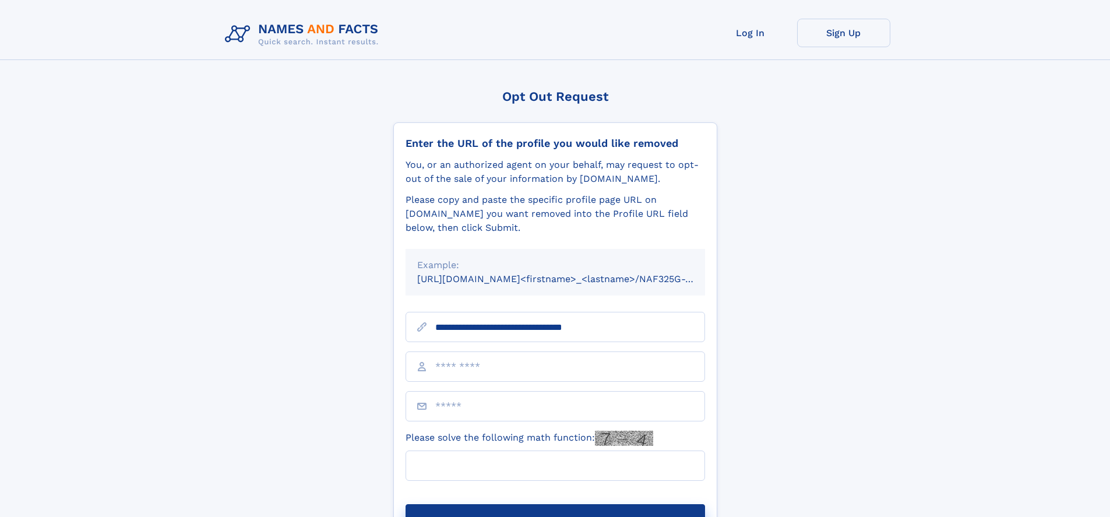 Image resolution: width=1110 pixels, height=517 pixels. Describe the element at coordinates (555, 96) in the screenshot. I see `div: Opt Out Request` at that location.